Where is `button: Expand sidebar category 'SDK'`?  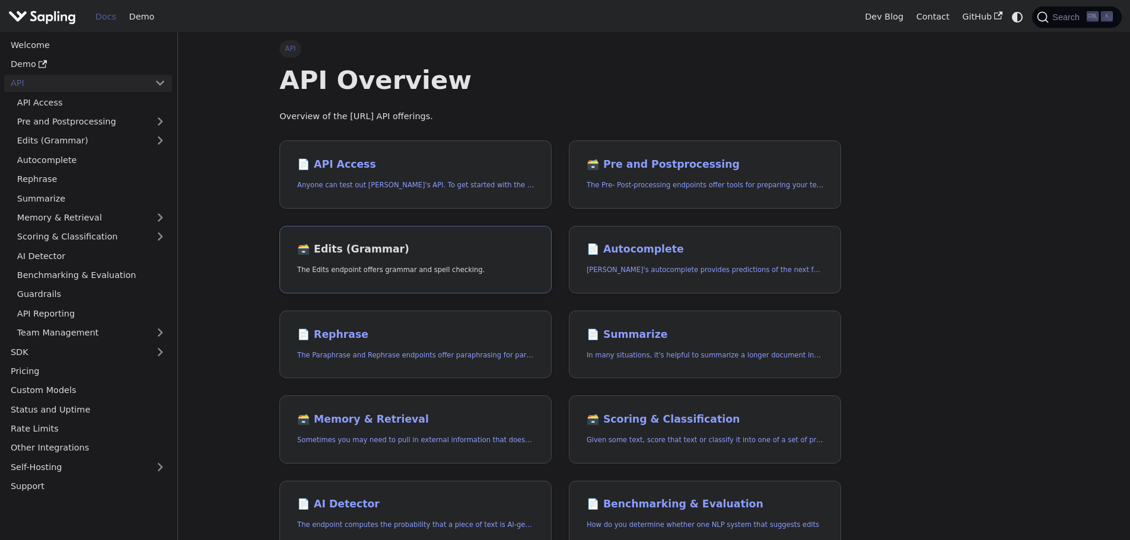 button: Expand sidebar category 'SDK' is located at coordinates (160, 352).